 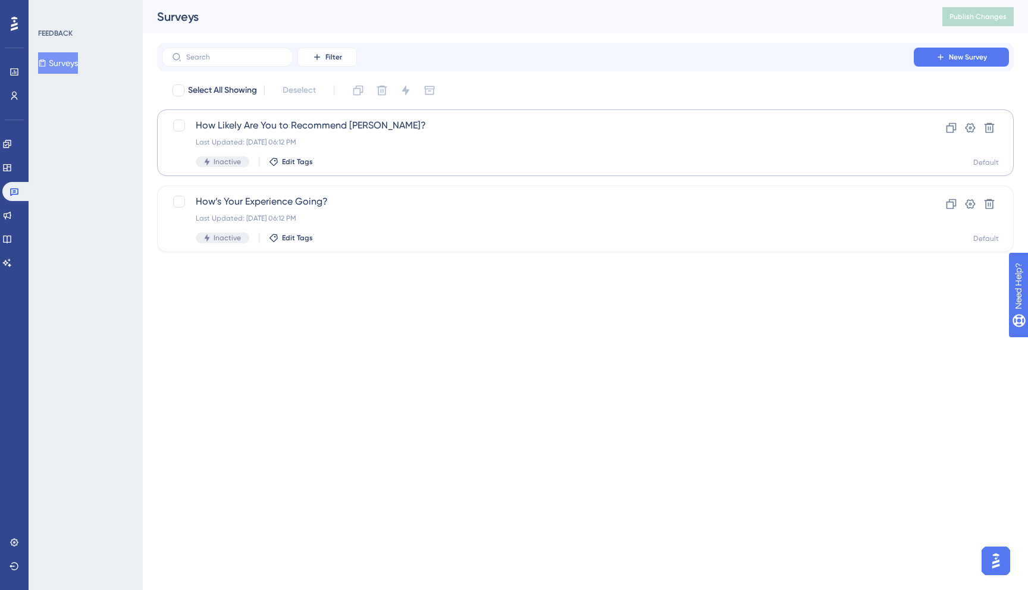 I want to click on span: Filter, so click(x=334, y=57).